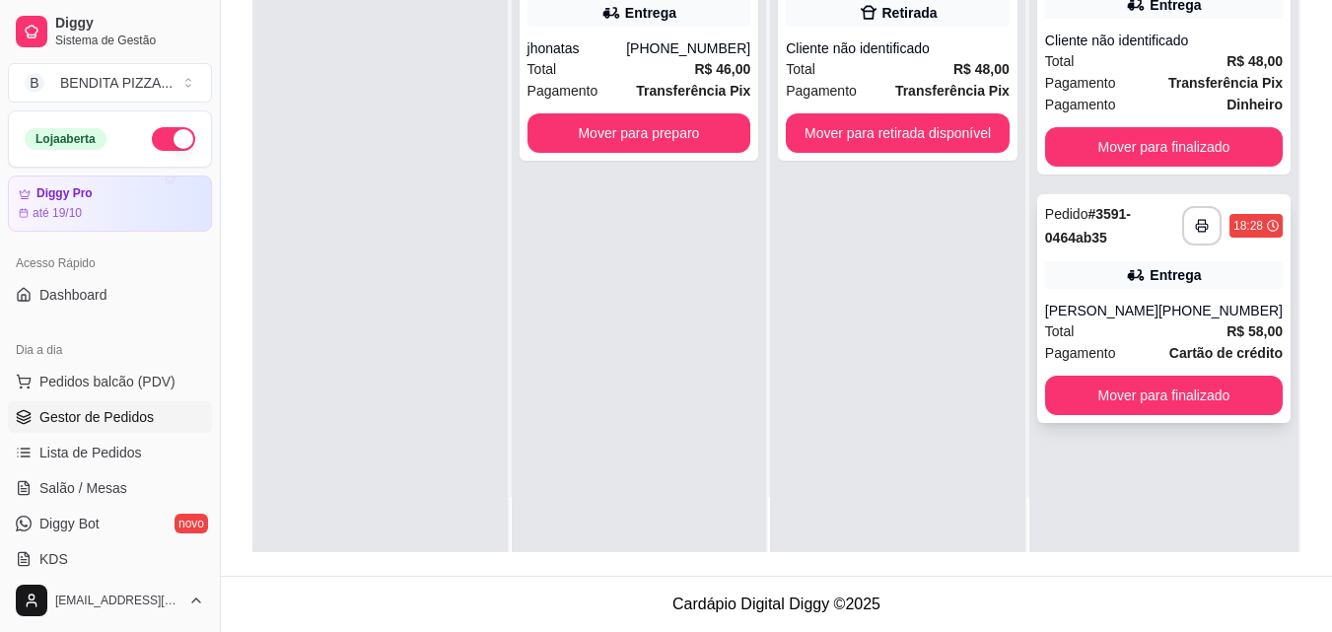 The width and height of the screenshot is (1332, 632). I want to click on strong: Cartão de crédito, so click(1225, 353).